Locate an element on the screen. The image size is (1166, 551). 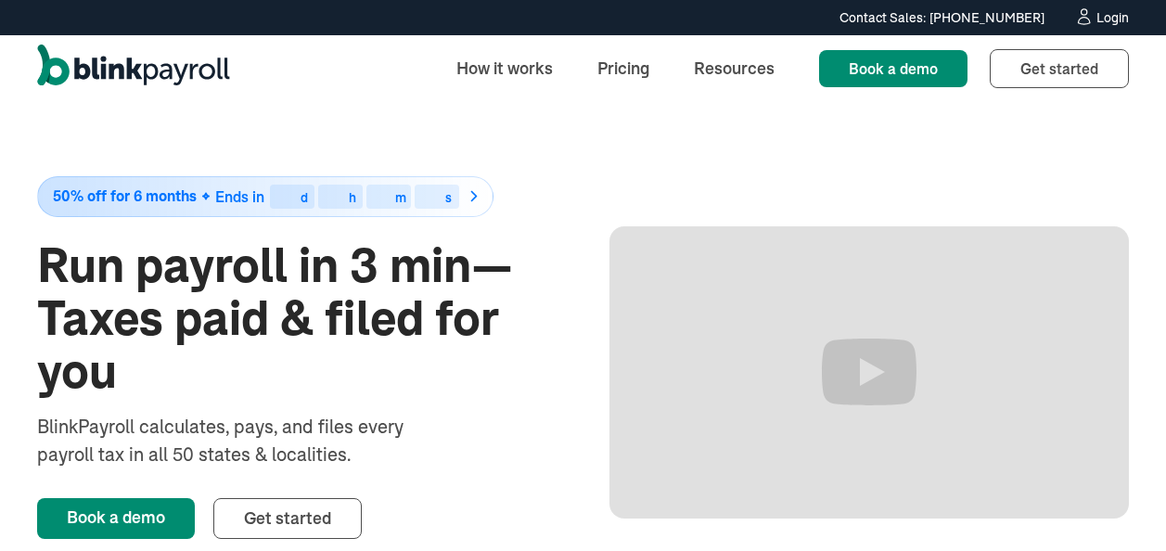
a: Pricing is located at coordinates (623, 68).